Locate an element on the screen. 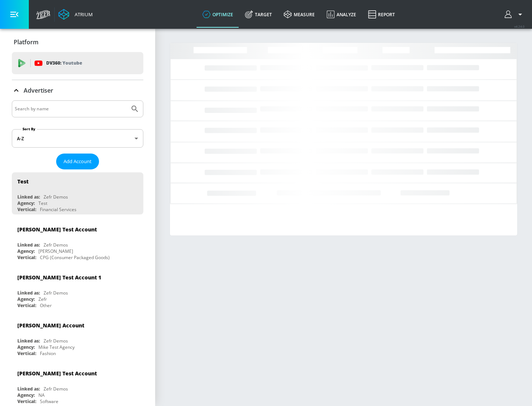  p: DV360: is located at coordinates (64, 63).